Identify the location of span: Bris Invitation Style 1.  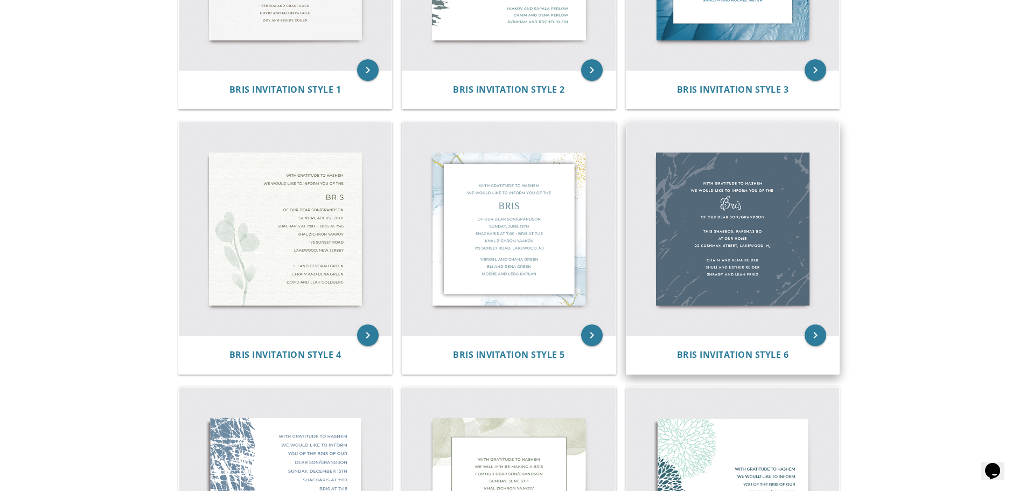
(286, 89).